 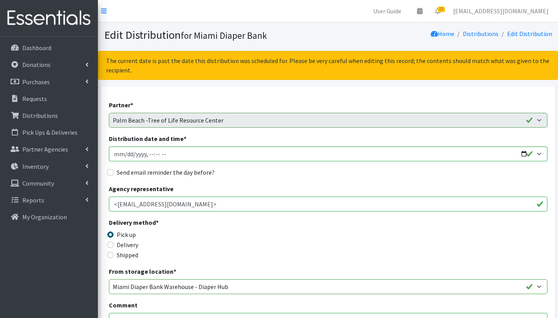 What do you see at coordinates (49, 217) in the screenshot?
I see `a: My Organization` at bounding box center [49, 217].